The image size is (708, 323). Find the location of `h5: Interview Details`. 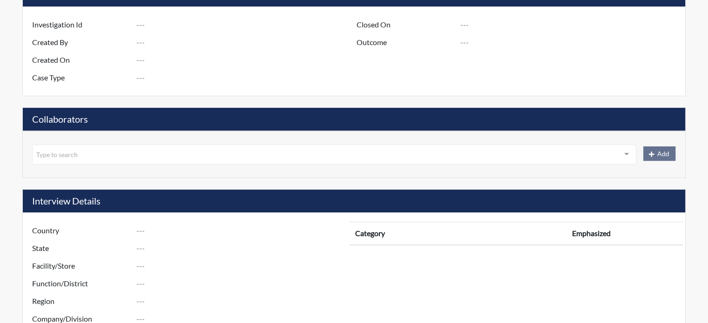

h5: Interview Details is located at coordinates (354, 201).